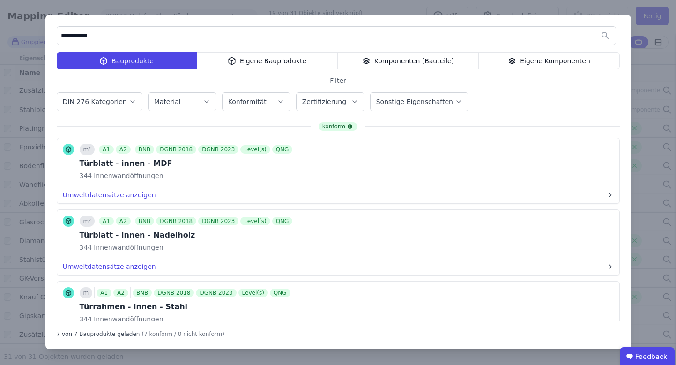 The height and width of the screenshot is (365, 676). I want to click on div: (7 konform / 0 nicht konform), so click(183, 332).